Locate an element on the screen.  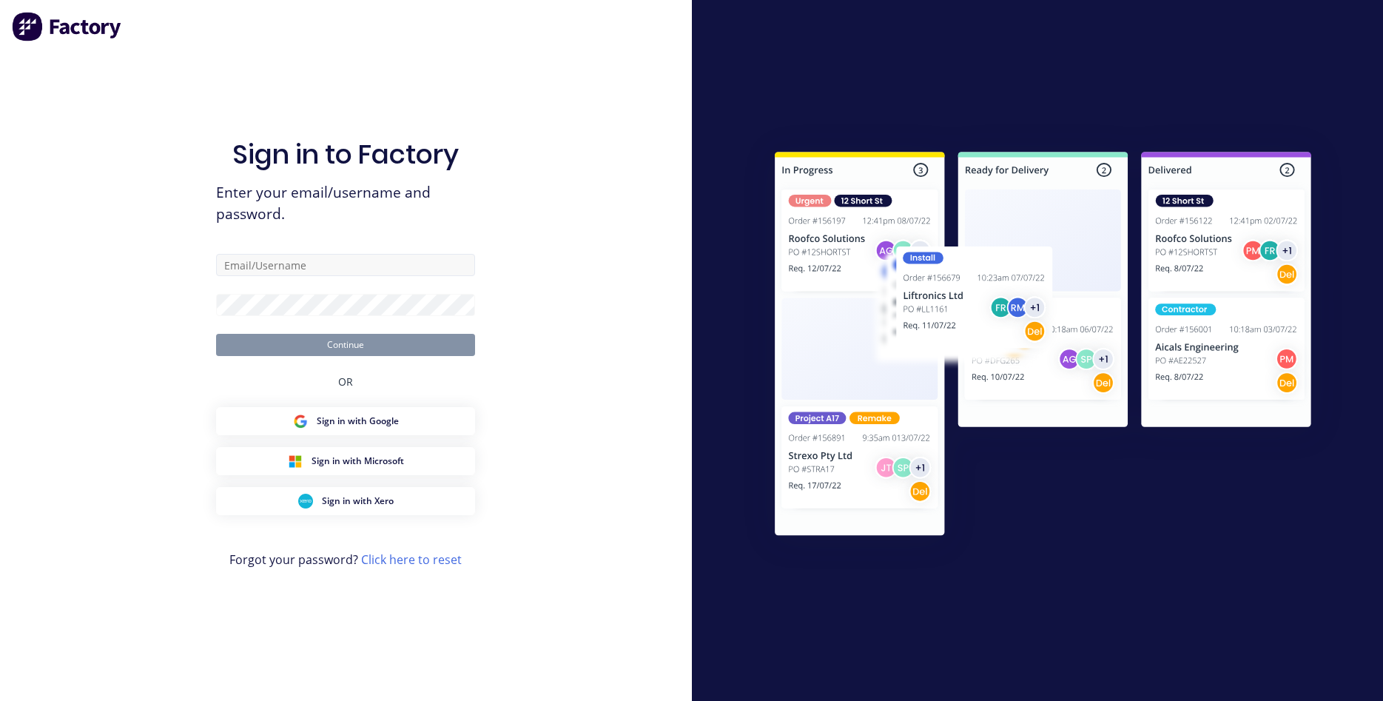
button: Google Sign inSign in with Google is located at coordinates (346, 421).